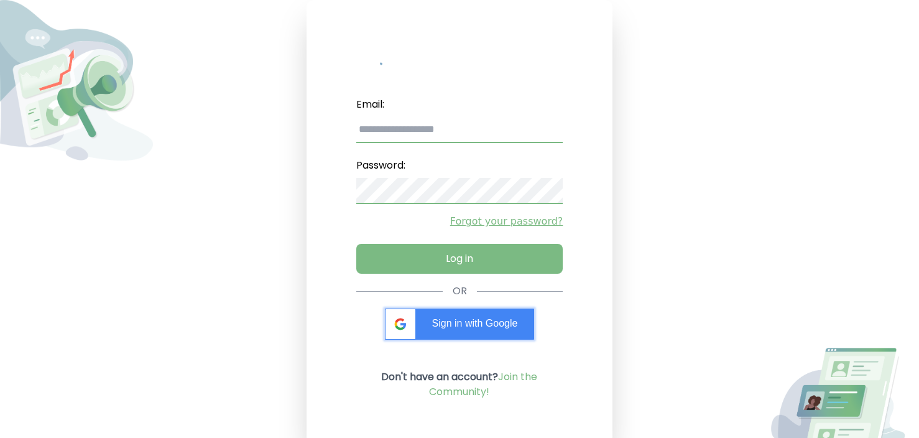  I want to click on div: Sign in with Google, so click(459, 324).